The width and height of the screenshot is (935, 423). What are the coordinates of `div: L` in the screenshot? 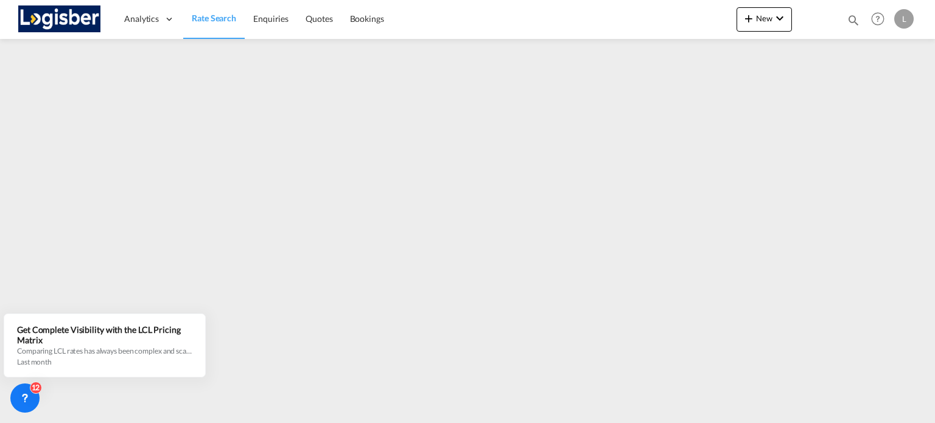 It's located at (904, 19).